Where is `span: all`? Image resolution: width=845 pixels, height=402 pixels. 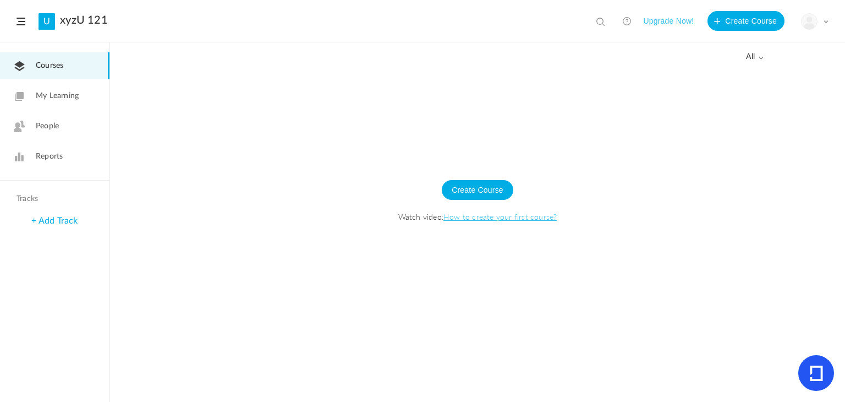
span: all is located at coordinates (755, 57).